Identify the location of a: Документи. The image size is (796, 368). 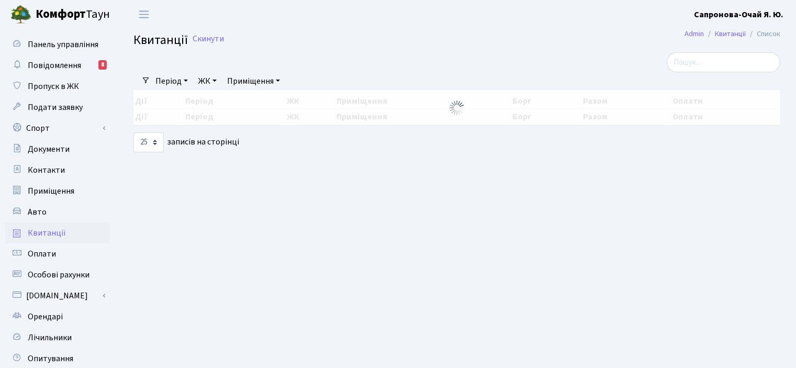
(58, 149).